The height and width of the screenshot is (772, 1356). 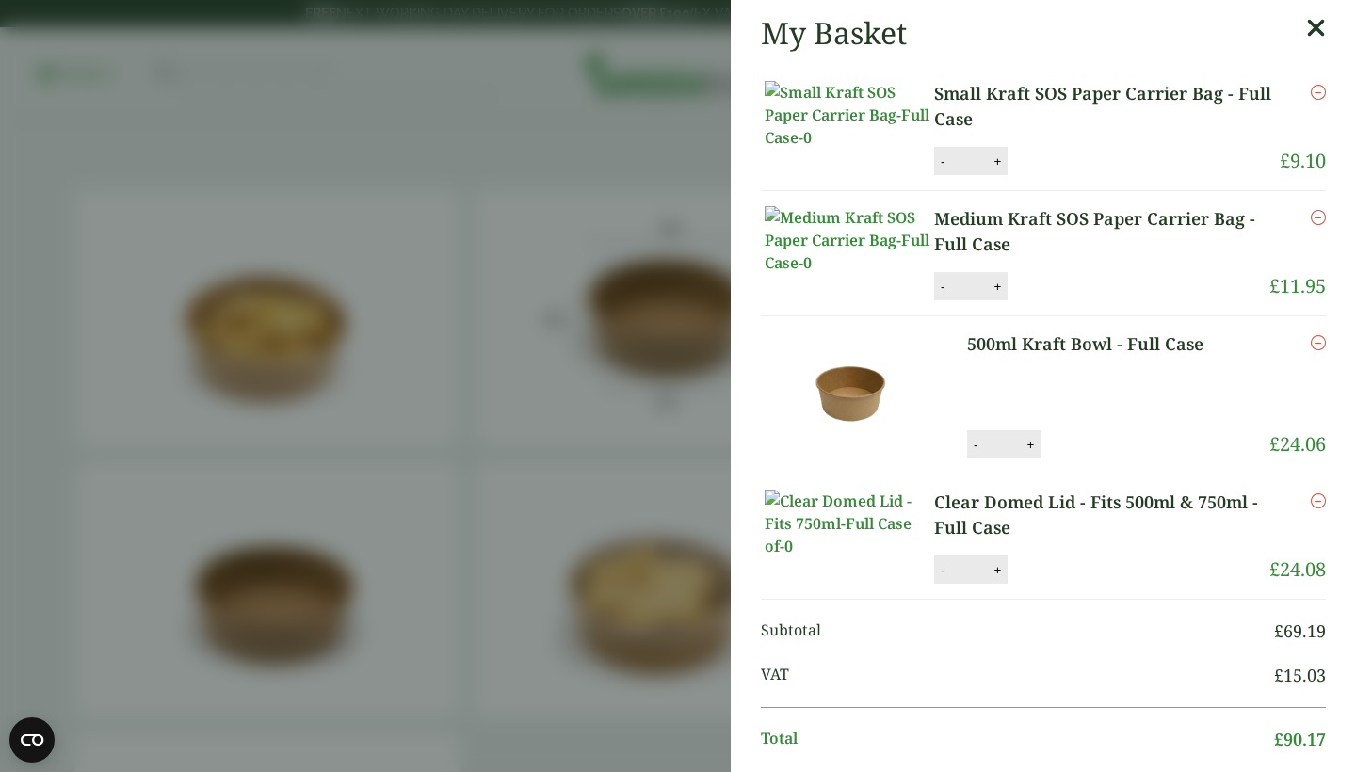 What do you see at coordinates (834, 33) in the screenshot?
I see `h2: My Basket` at bounding box center [834, 33].